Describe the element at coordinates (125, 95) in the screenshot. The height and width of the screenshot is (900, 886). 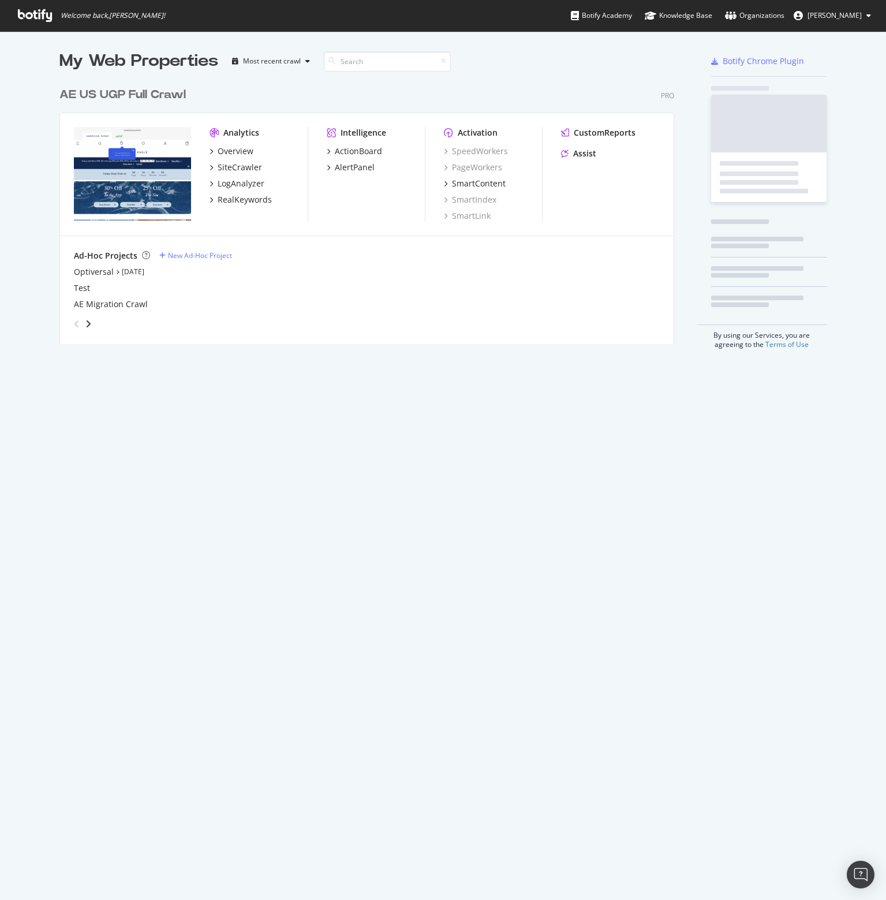
I see `a: AE US UGP Full Crawl` at that location.